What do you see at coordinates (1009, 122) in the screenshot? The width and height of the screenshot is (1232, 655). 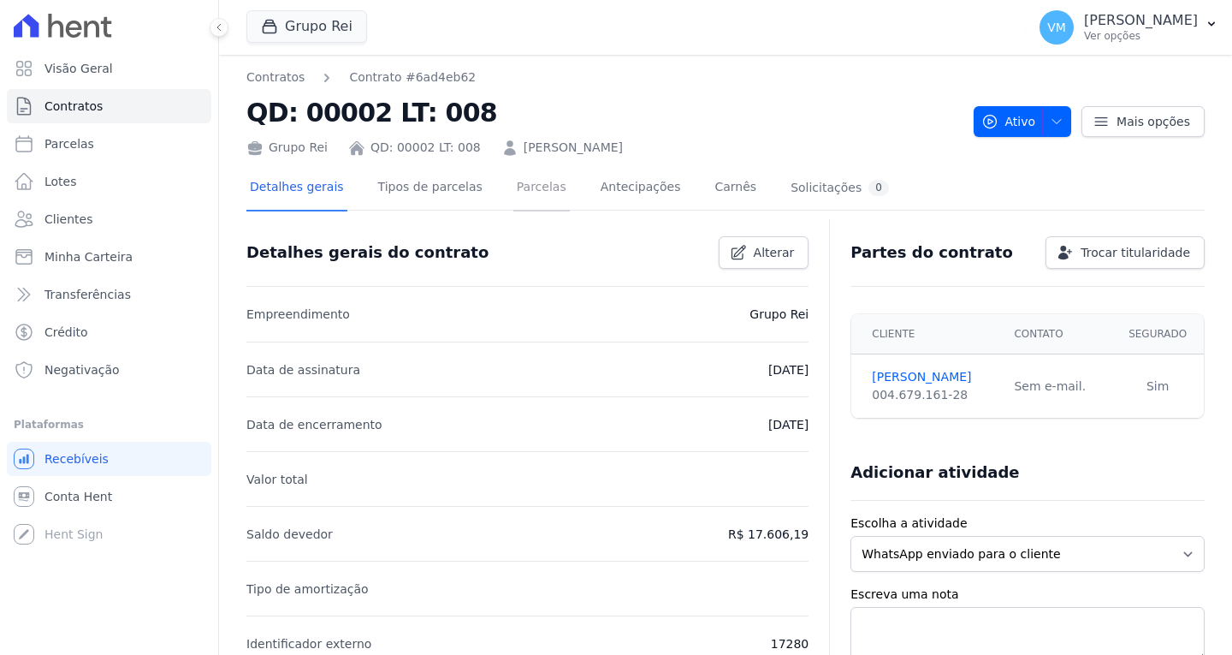 I see `span: Ativo` at bounding box center [1009, 122].